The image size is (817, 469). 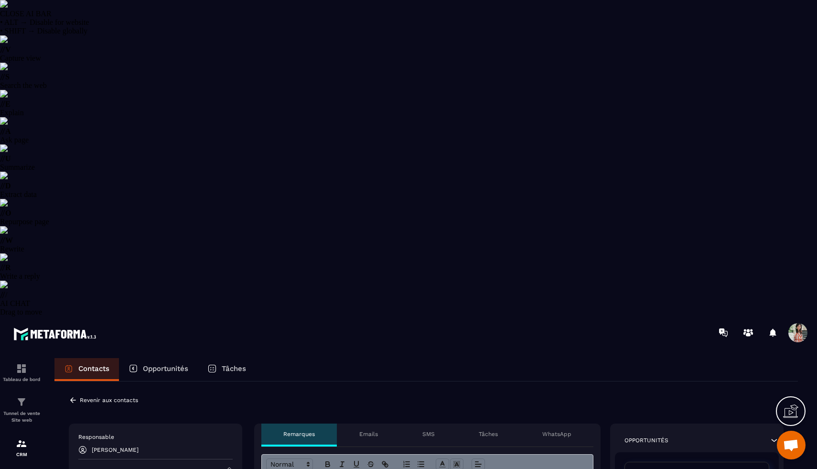 I want to click on a: formationformationTableau de bord, so click(x=22, y=372).